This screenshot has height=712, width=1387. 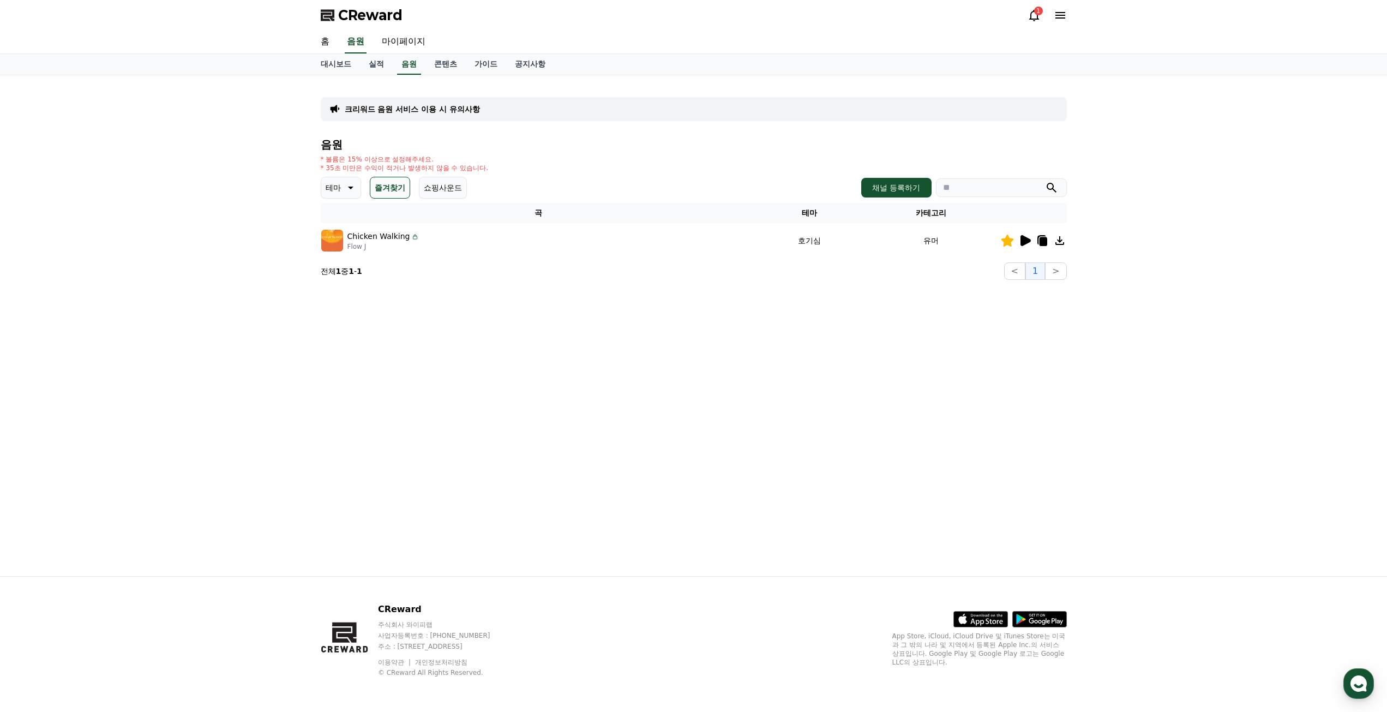 What do you see at coordinates (333, 188) in the screenshot?
I see `p: 테마` at bounding box center [333, 188].